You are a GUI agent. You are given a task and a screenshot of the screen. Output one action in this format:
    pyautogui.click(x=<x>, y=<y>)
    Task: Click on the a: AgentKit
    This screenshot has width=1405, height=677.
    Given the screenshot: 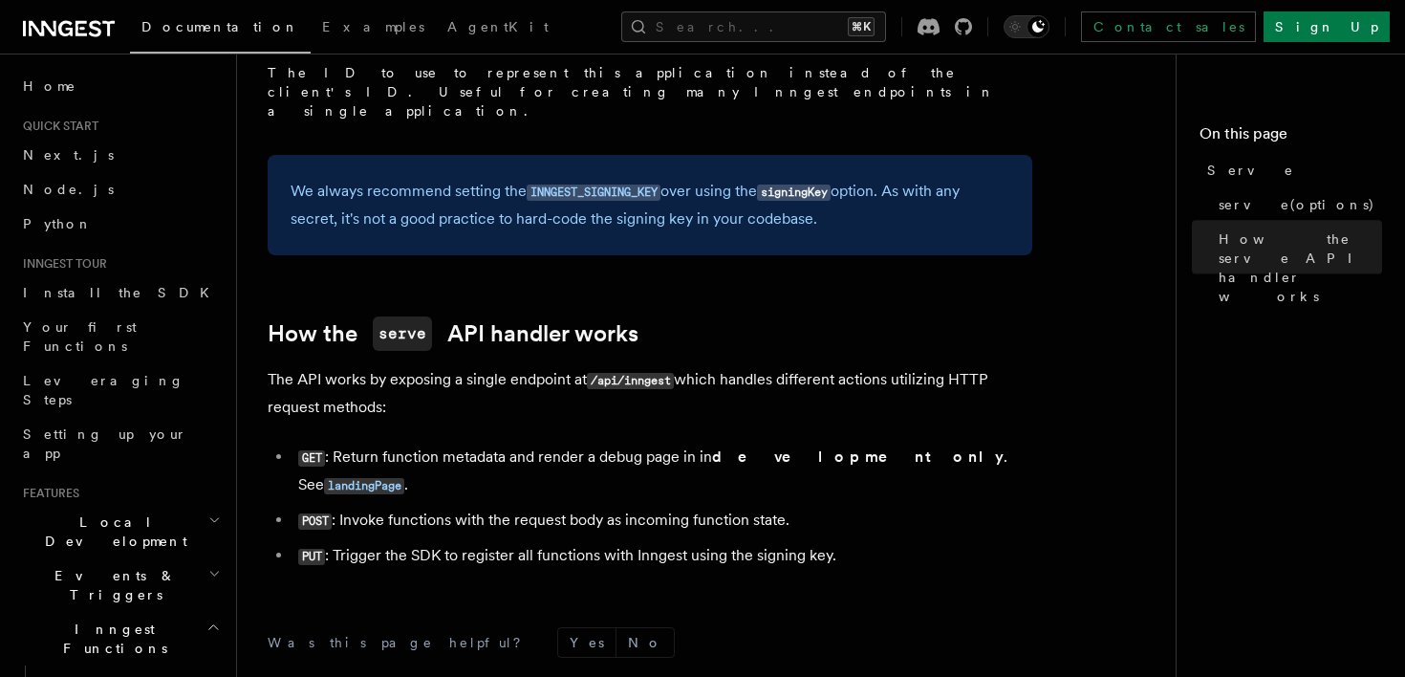 What is the action you would take?
    pyautogui.click(x=498, y=29)
    